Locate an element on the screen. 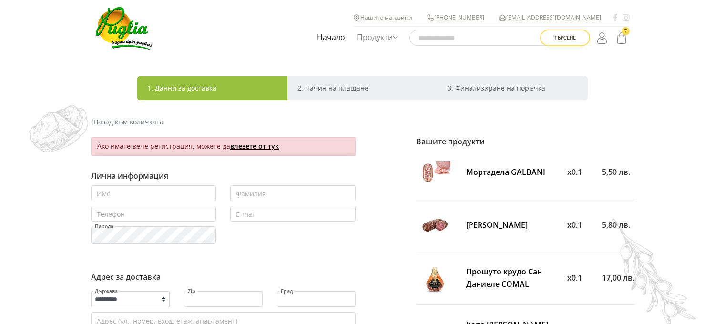 The image size is (725, 324). span: 5,50 лв. is located at coordinates (616, 172).